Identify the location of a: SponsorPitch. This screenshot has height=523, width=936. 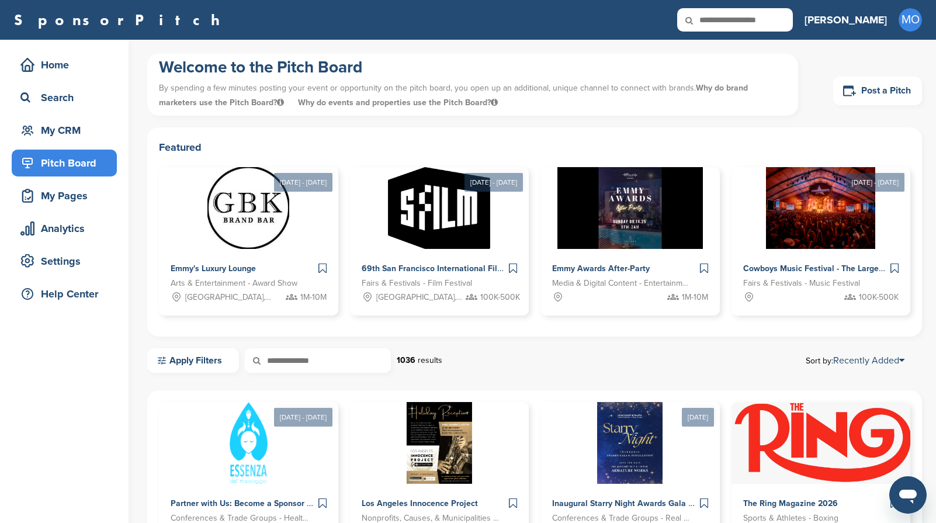
(120, 20).